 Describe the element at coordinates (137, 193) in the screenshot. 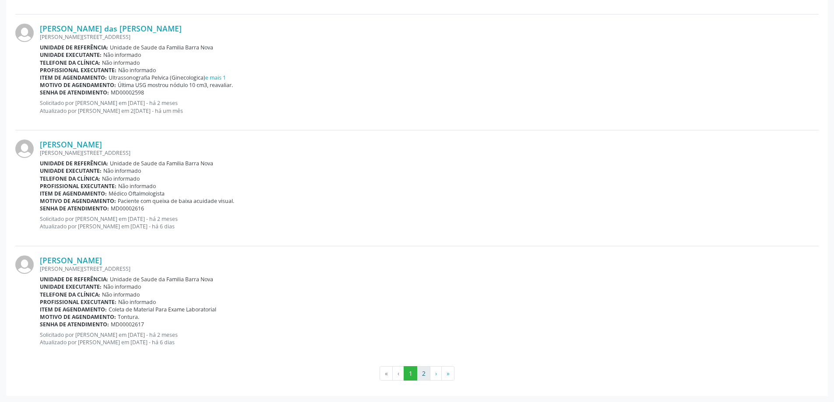

I see `span: Médico Oftalmologista` at that location.